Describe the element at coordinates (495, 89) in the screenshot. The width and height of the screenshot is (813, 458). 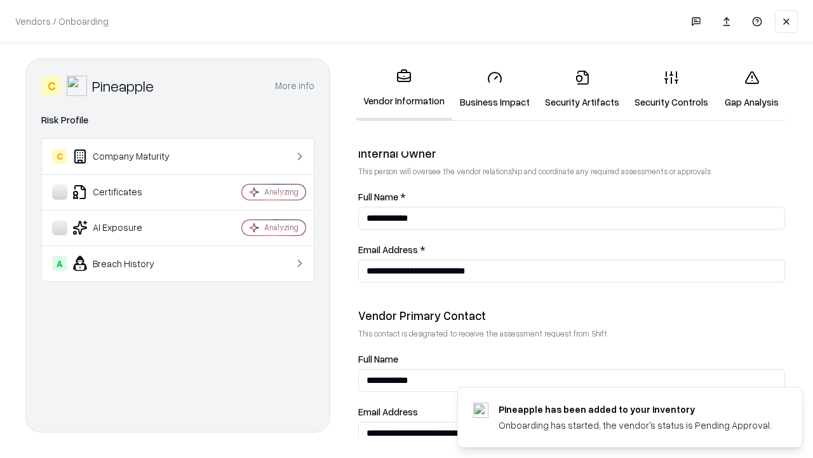
I see `a: Business Impact` at that location.